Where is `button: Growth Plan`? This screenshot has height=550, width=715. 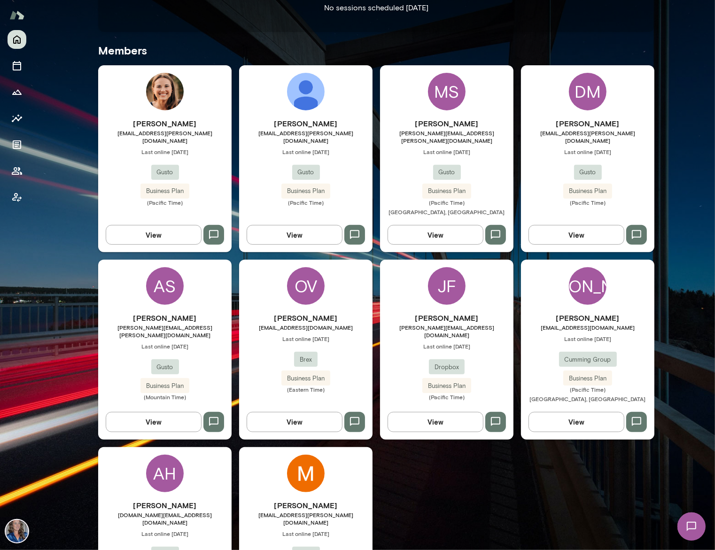
button: Growth Plan is located at coordinates (17, 92).